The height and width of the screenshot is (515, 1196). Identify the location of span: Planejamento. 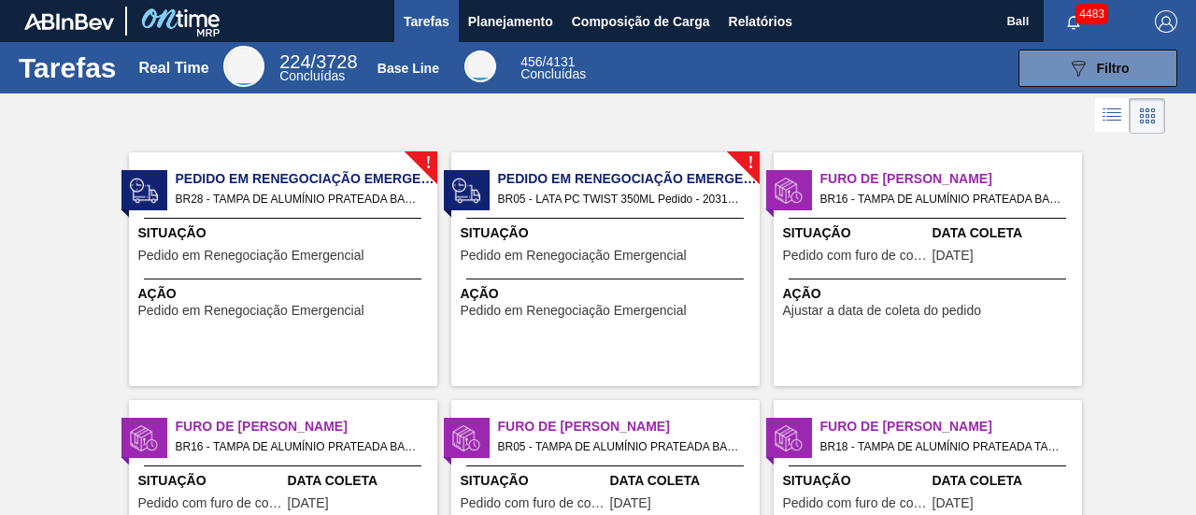
(510, 21).